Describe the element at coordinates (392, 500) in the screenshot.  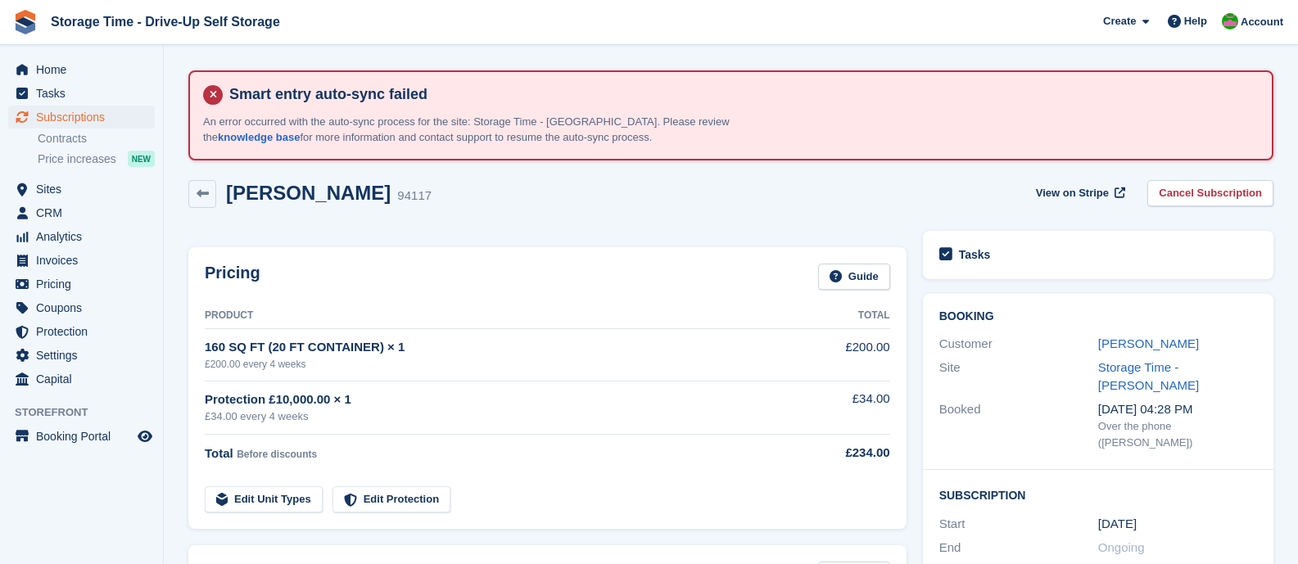
I see `a: Edit Protection` at that location.